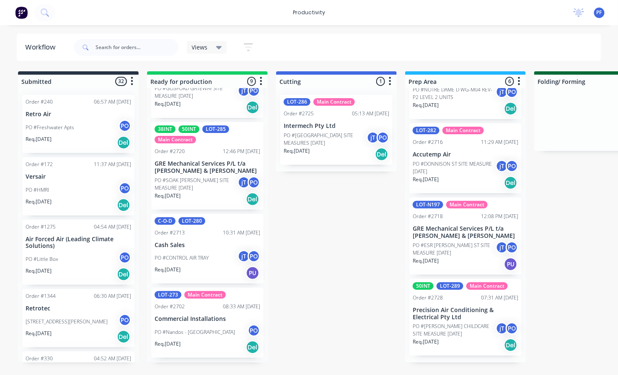  What do you see at coordinates (466, 314) in the screenshot?
I see `p: Precision Air Conditioning & Electrical Pty Ltd` at bounding box center [466, 314].